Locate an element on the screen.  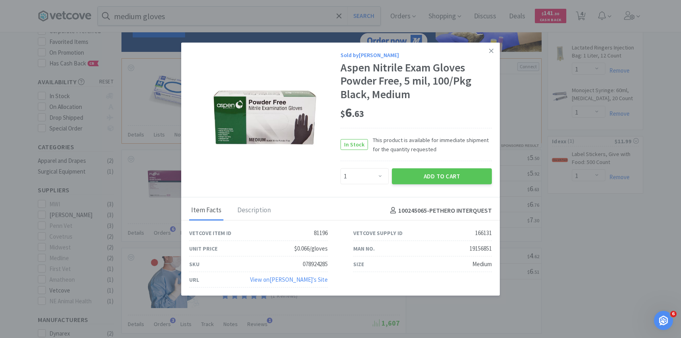
div: Man No. is located at coordinates (364, 248).